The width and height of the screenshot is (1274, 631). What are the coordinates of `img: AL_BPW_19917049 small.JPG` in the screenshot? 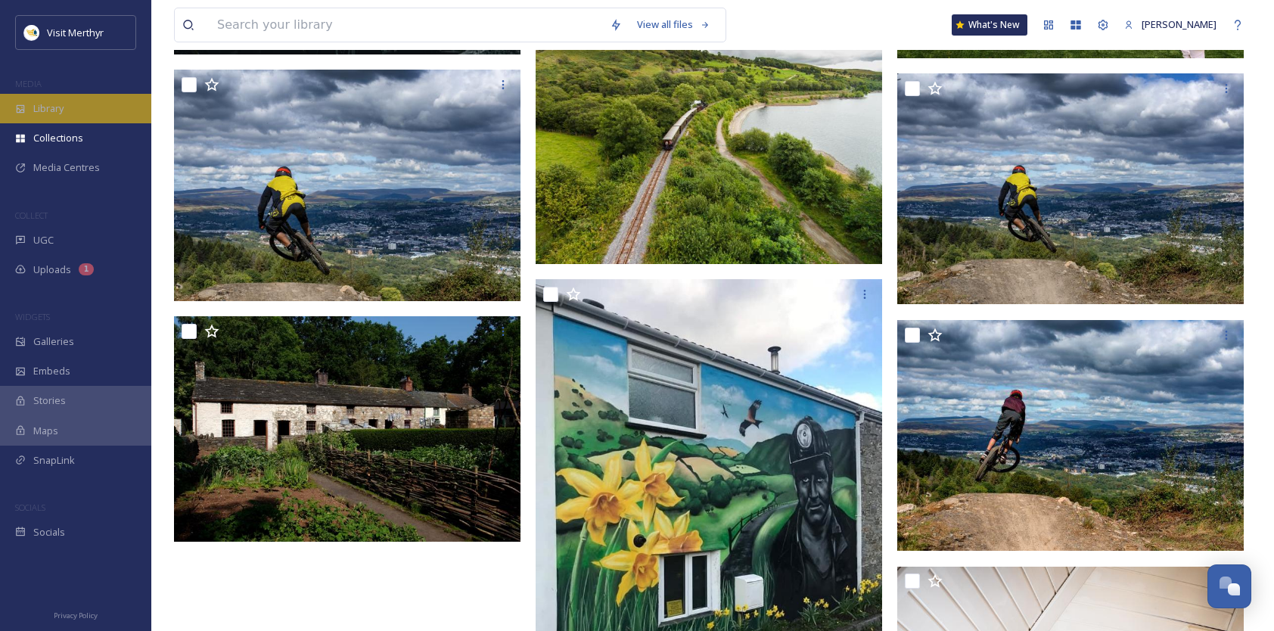 It's located at (1071, 436).